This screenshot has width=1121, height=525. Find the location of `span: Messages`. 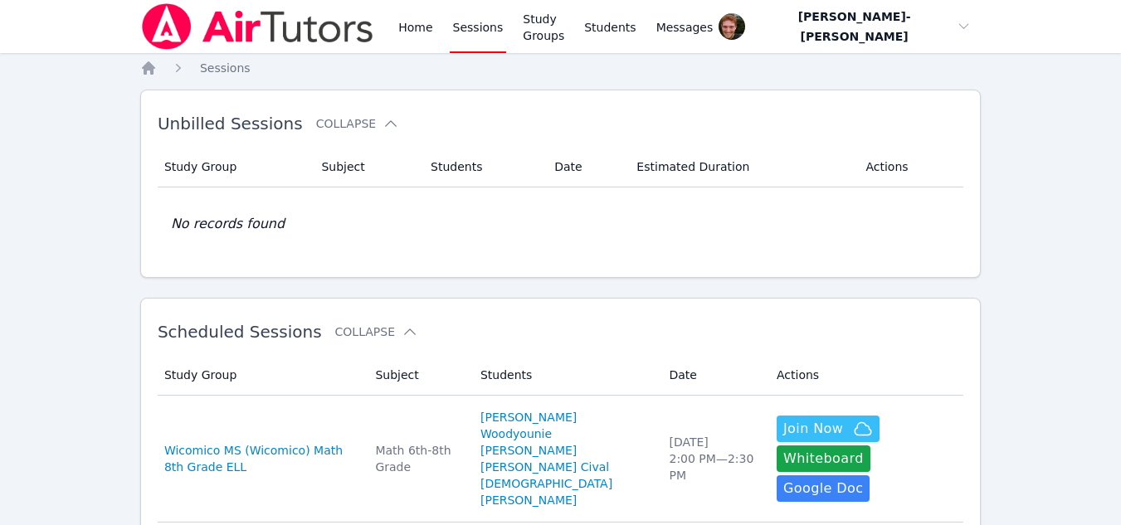

span: Messages is located at coordinates (685, 27).